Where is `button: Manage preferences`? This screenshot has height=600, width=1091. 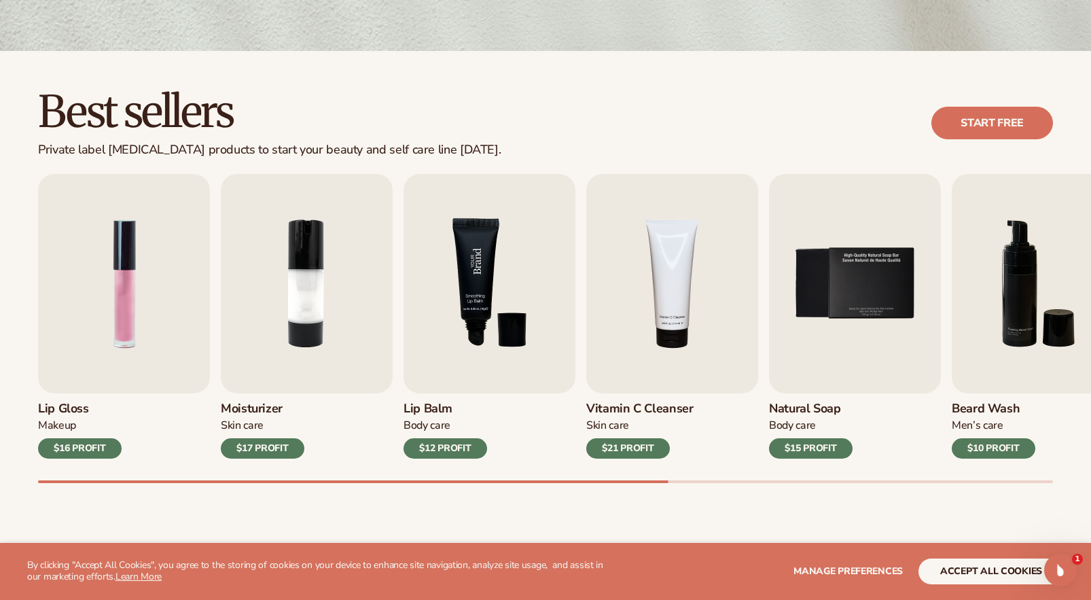
button: Manage preferences is located at coordinates (848, 572).